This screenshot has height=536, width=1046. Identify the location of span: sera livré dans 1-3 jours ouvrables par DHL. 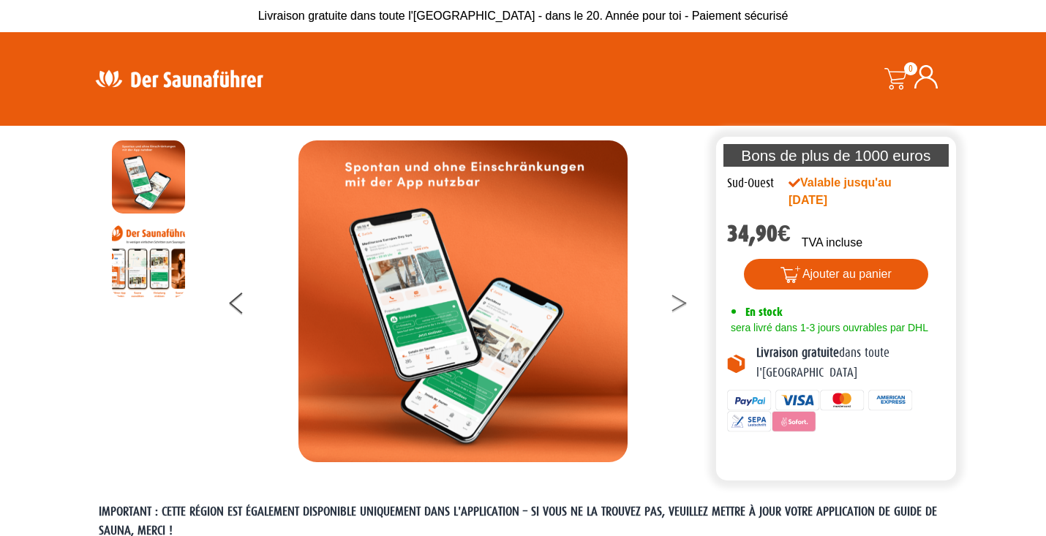
(827, 328).